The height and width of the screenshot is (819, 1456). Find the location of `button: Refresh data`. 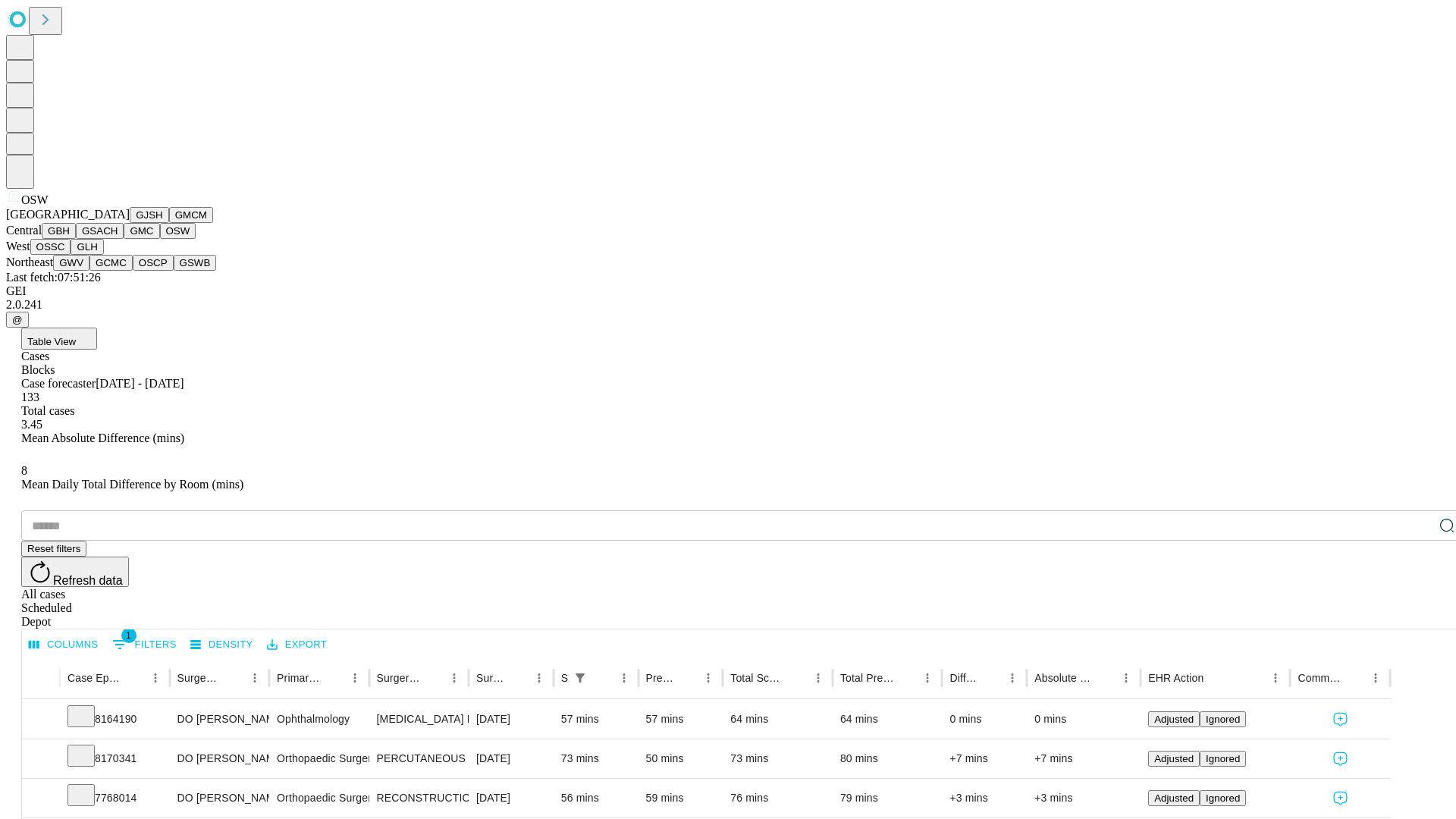

button: Refresh data is located at coordinates (75, 572).